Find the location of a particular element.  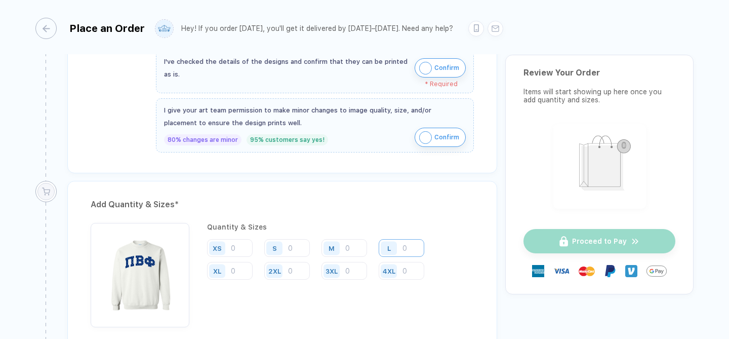

div: I've checked the details of the designs and confirm that they can be printed as is. is located at coordinates (286, 68).